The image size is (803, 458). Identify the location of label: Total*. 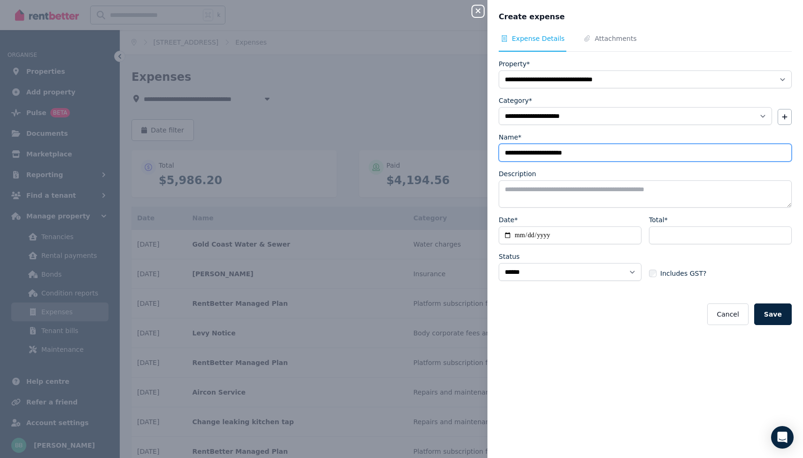
(658, 220).